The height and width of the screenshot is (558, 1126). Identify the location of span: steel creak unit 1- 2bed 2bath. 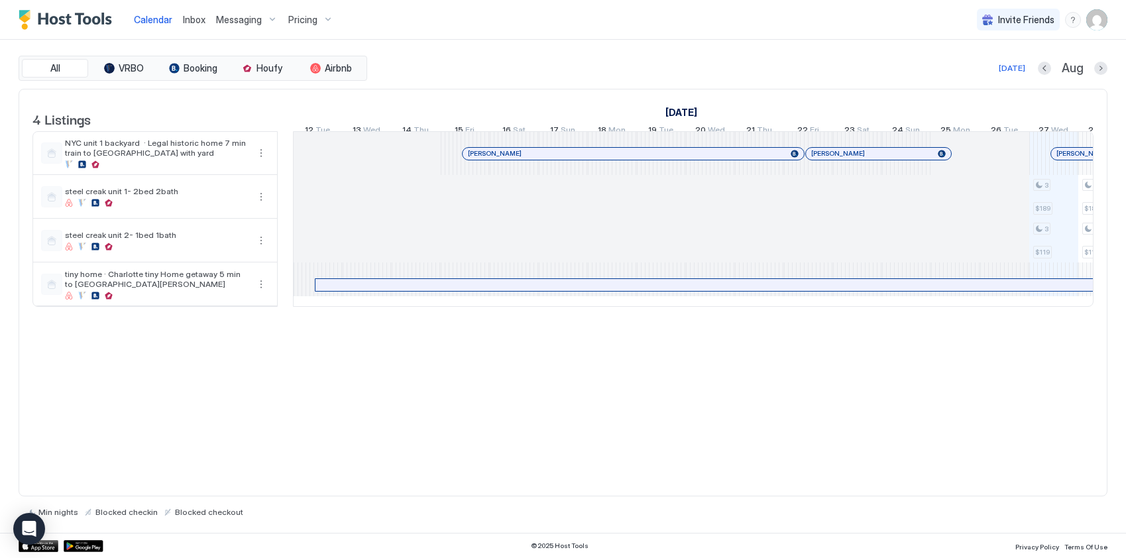
(156, 191).